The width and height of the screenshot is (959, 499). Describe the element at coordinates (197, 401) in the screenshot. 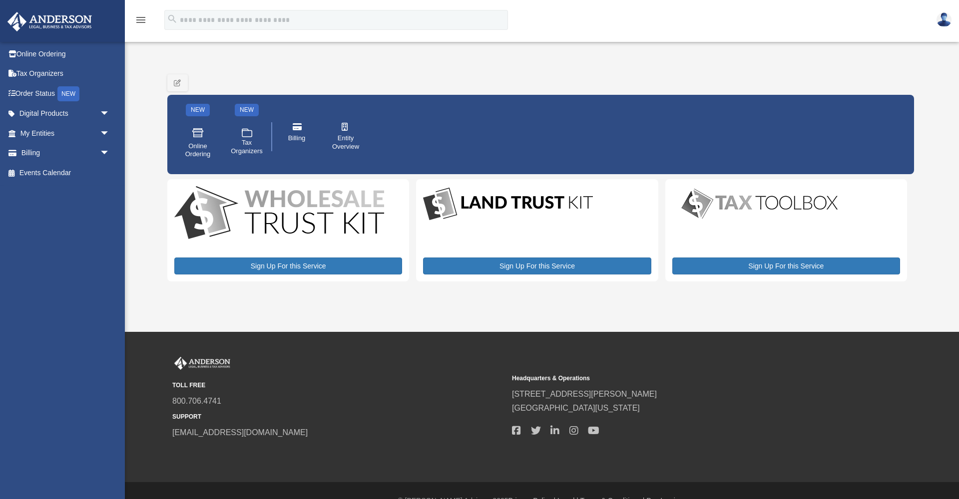

I see `a: 800.706.4741` at that location.